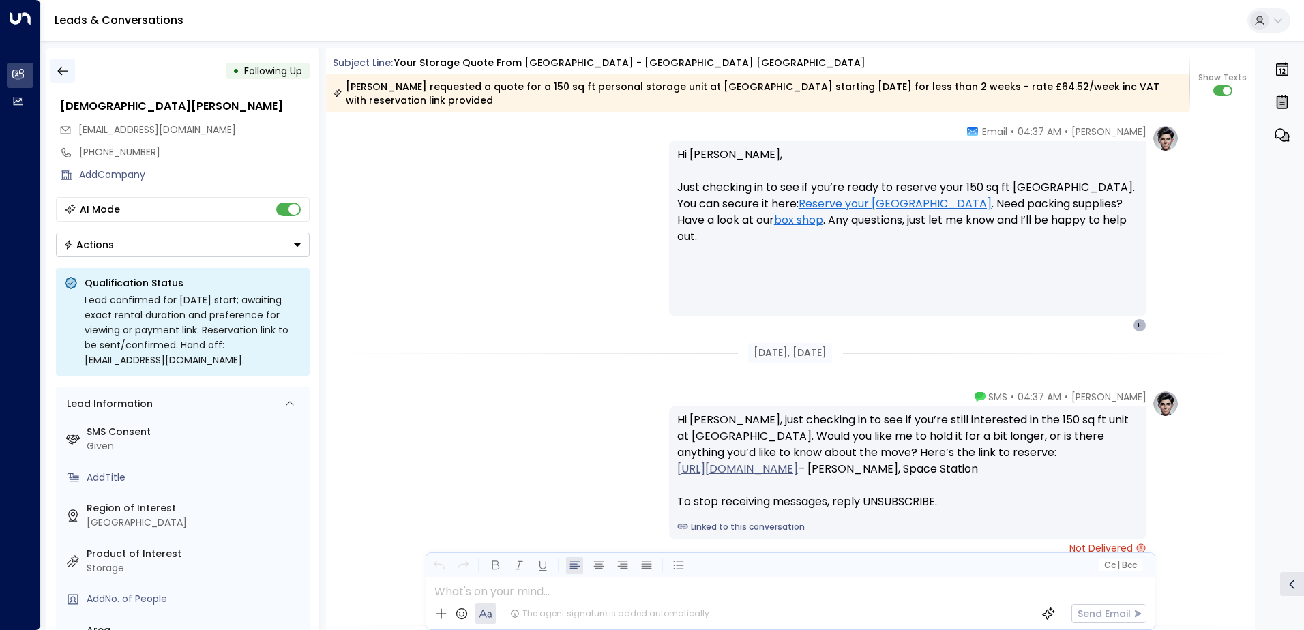  Describe the element at coordinates (183, 245) in the screenshot. I see `div: Button group with a nested menu` at that location.